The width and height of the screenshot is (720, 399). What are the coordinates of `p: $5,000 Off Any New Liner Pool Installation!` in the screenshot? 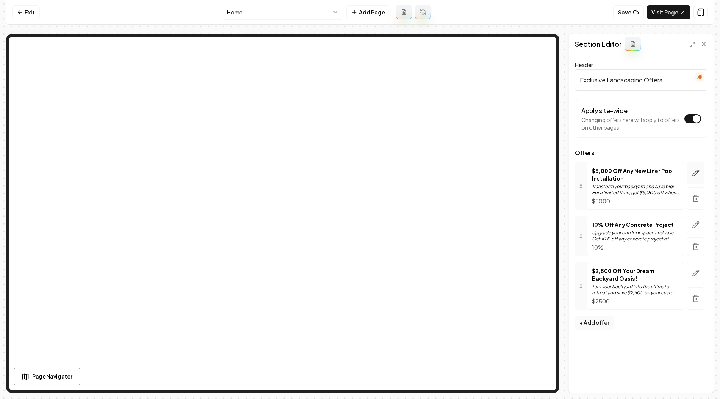 It's located at (635, 174).